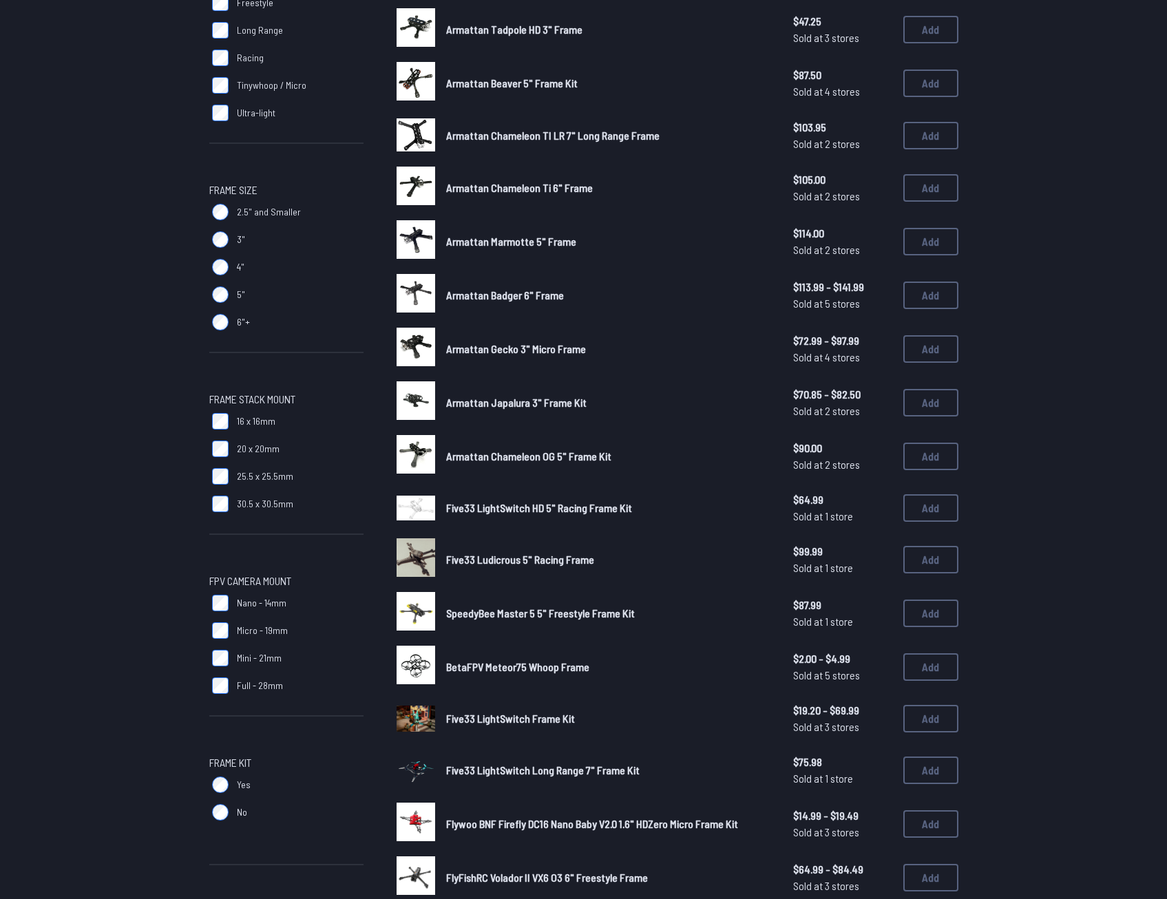  I want to click on input: Racing, so click(220, 58).